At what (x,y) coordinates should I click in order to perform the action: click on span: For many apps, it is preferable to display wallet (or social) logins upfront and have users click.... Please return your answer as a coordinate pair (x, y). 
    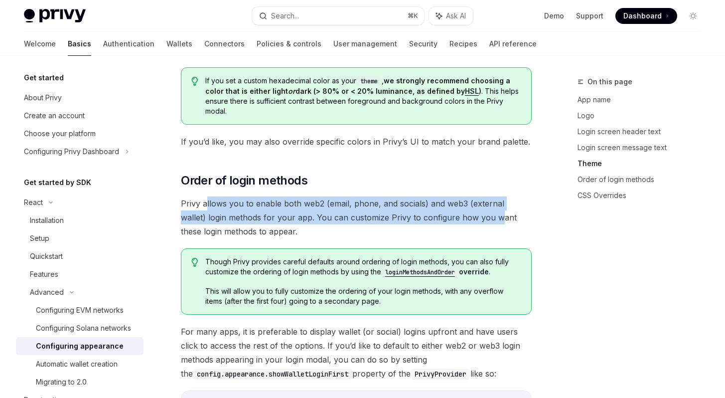
    Looking at the image, I should click on (356, 352).